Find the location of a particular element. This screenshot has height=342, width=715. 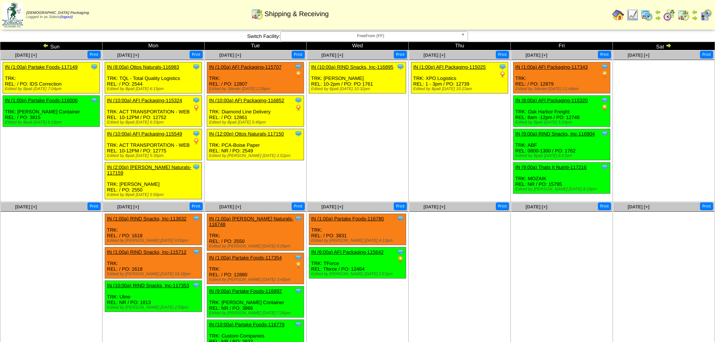

img: calendarblend.gif is located at coordinates (669, 15).